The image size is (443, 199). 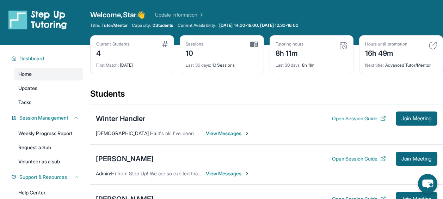 I want to click on span: Next title :, so click(x=375, y=65).